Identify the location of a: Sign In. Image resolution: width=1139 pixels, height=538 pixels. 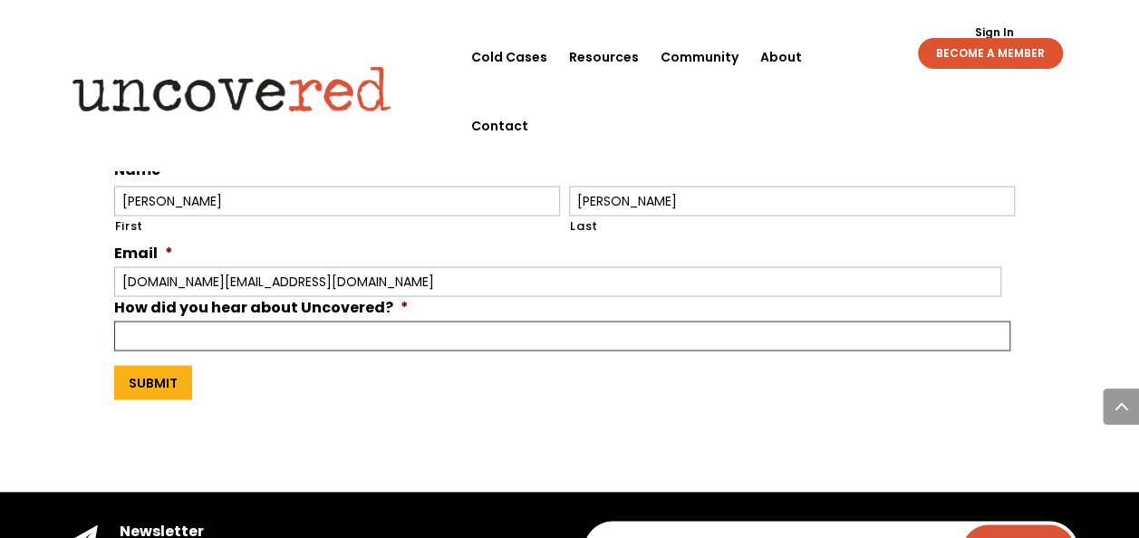
(993, 33).